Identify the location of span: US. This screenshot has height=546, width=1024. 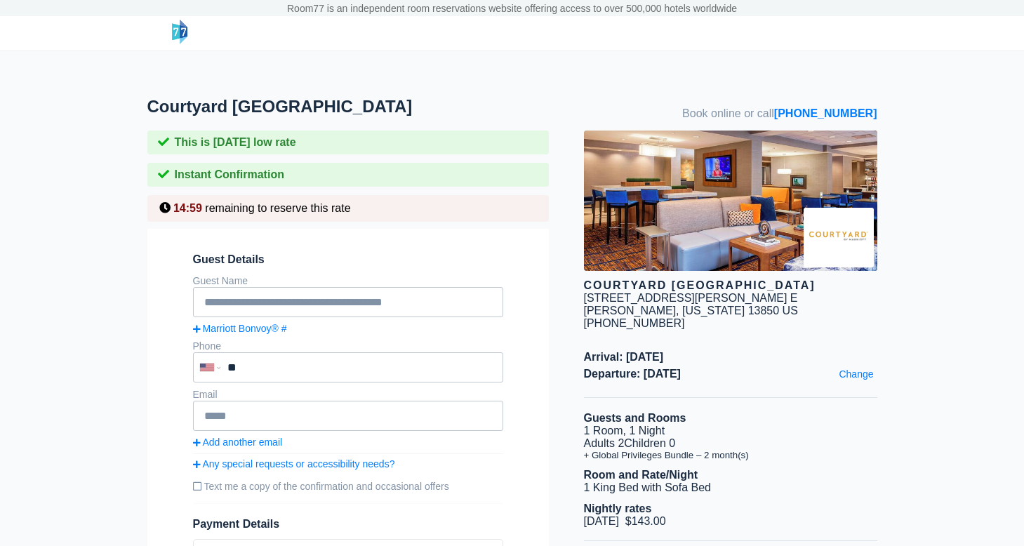
(790, 310).